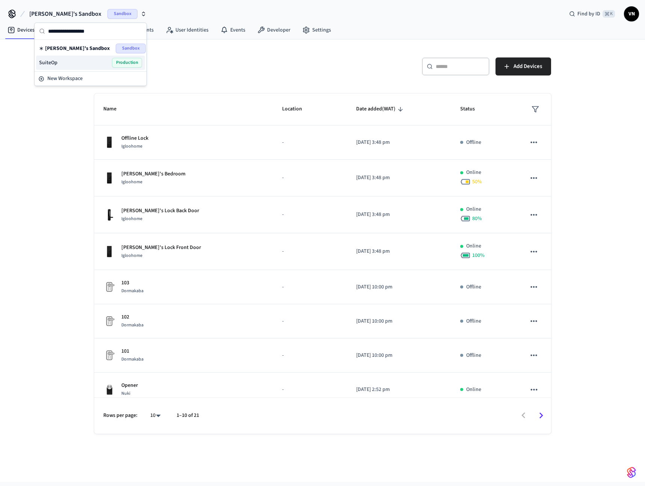 The height and width of the screenshot is (486, 645). Describe the element at coordinates (233, 30) in the screenshot. I see `a: Events` at that location.